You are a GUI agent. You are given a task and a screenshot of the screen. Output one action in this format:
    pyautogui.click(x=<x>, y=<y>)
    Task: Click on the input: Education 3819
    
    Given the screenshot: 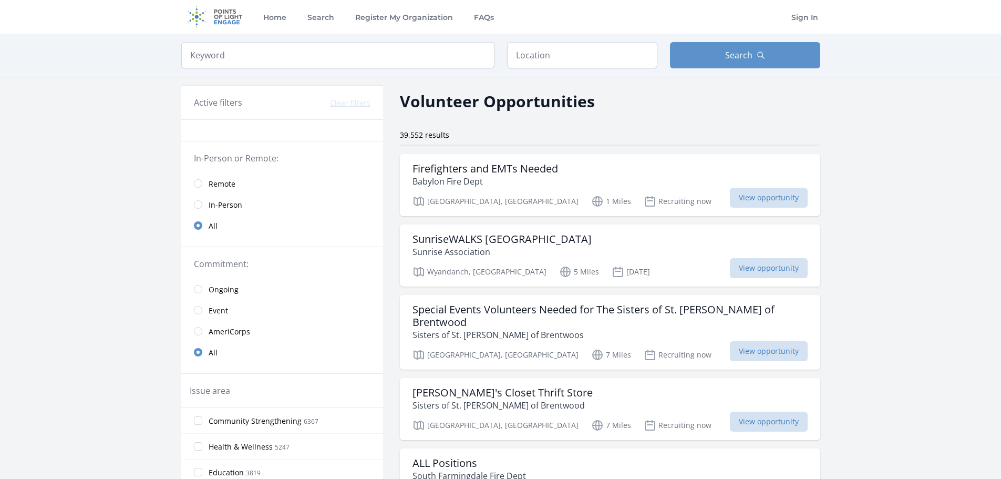 What is the action you would take?
    pyautogui.click(x=198, y=472)
    